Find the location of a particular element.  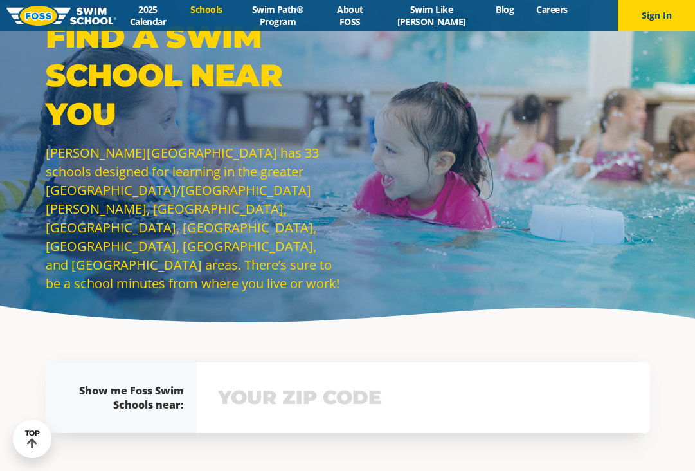

p: Find a Swim School Near You is located at coordinates (194, 75).